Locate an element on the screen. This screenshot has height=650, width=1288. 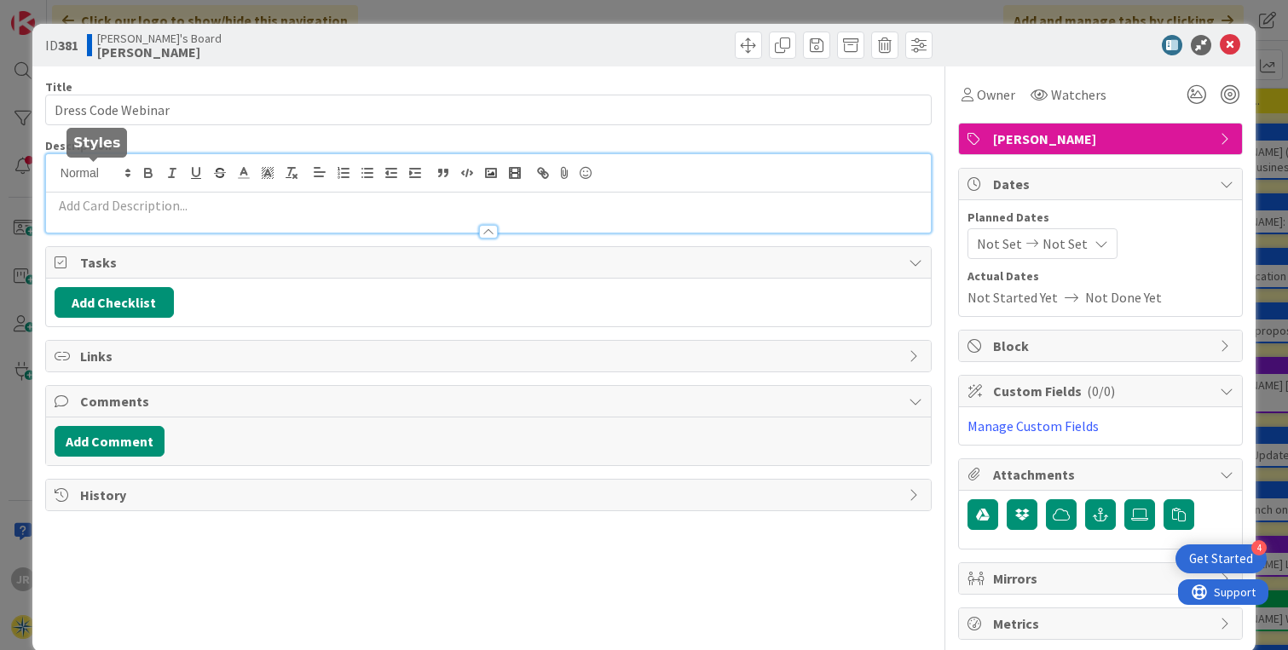
span: ( 0/0 ) is located at coordinates (1100, 391).